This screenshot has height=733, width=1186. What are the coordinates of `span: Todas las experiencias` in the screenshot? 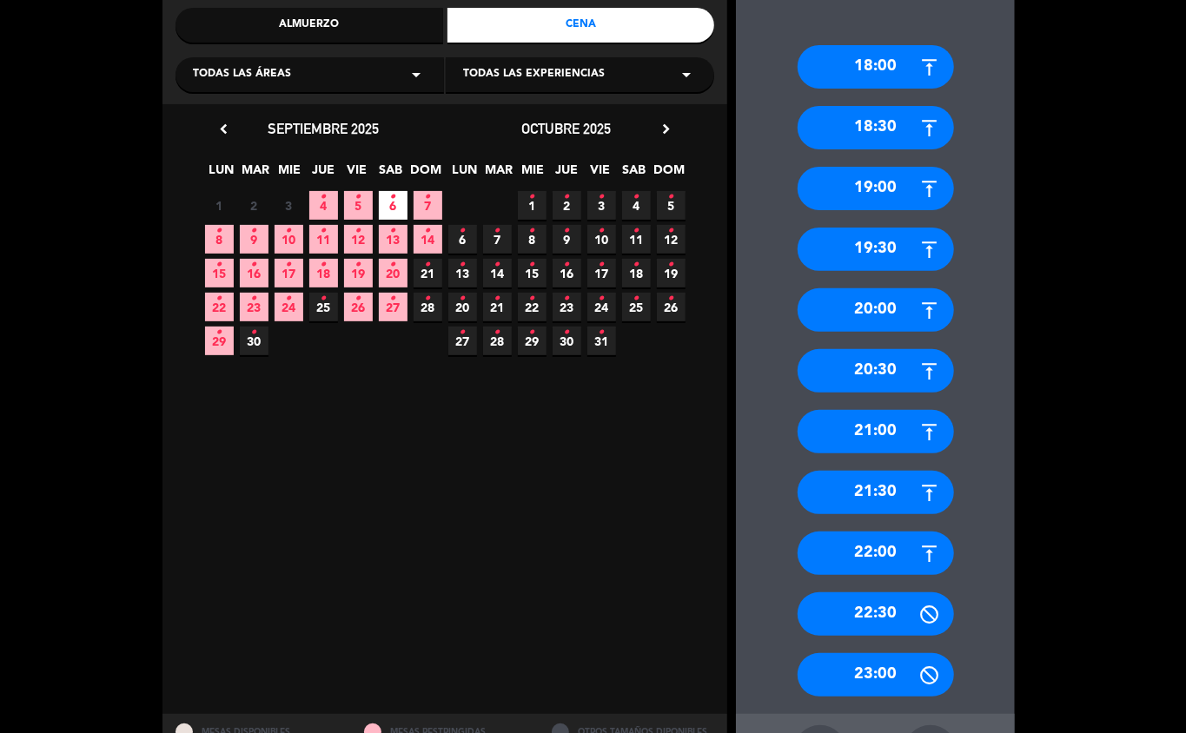 It's located at (533, 75).